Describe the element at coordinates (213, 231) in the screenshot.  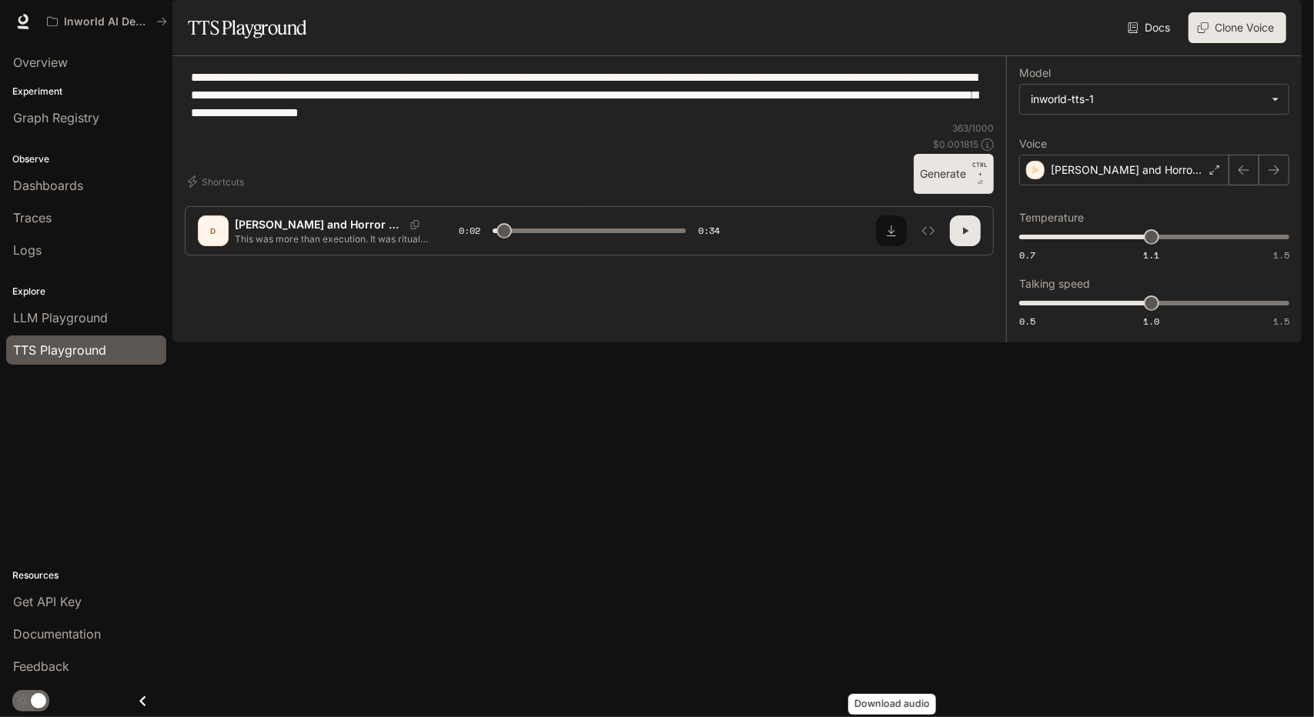
I see `div: D` at that location.